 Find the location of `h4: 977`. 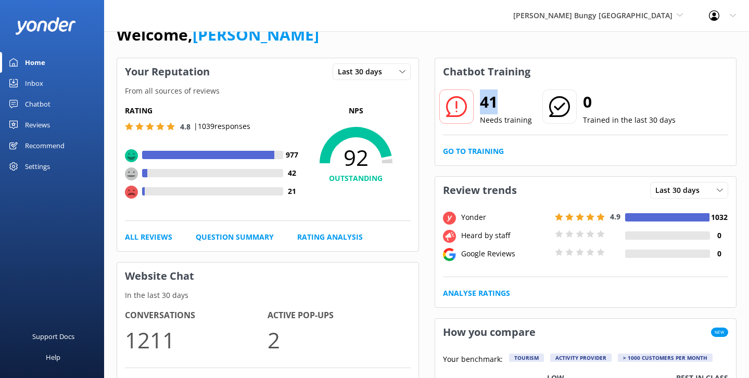

h4: 977 is located at coordinates (292, 155).